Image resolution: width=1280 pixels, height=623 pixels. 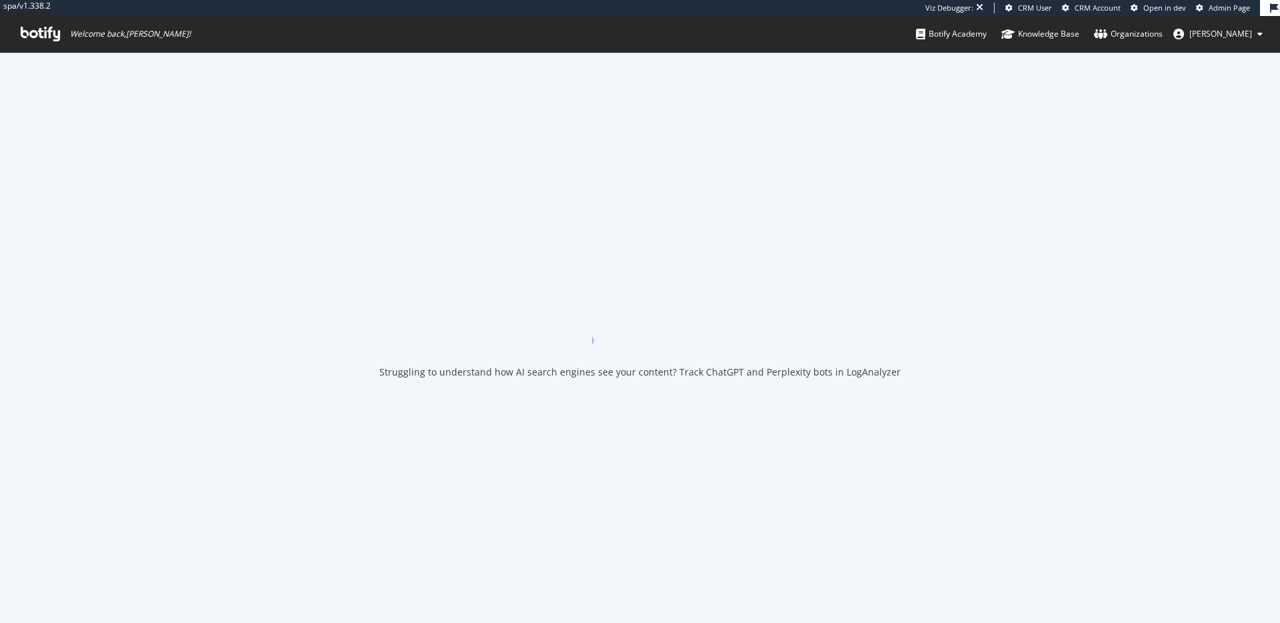 What do you see at coordinates (640, 320) in the screenshot?
I see `div: animation` at bounding box center [640, 320].